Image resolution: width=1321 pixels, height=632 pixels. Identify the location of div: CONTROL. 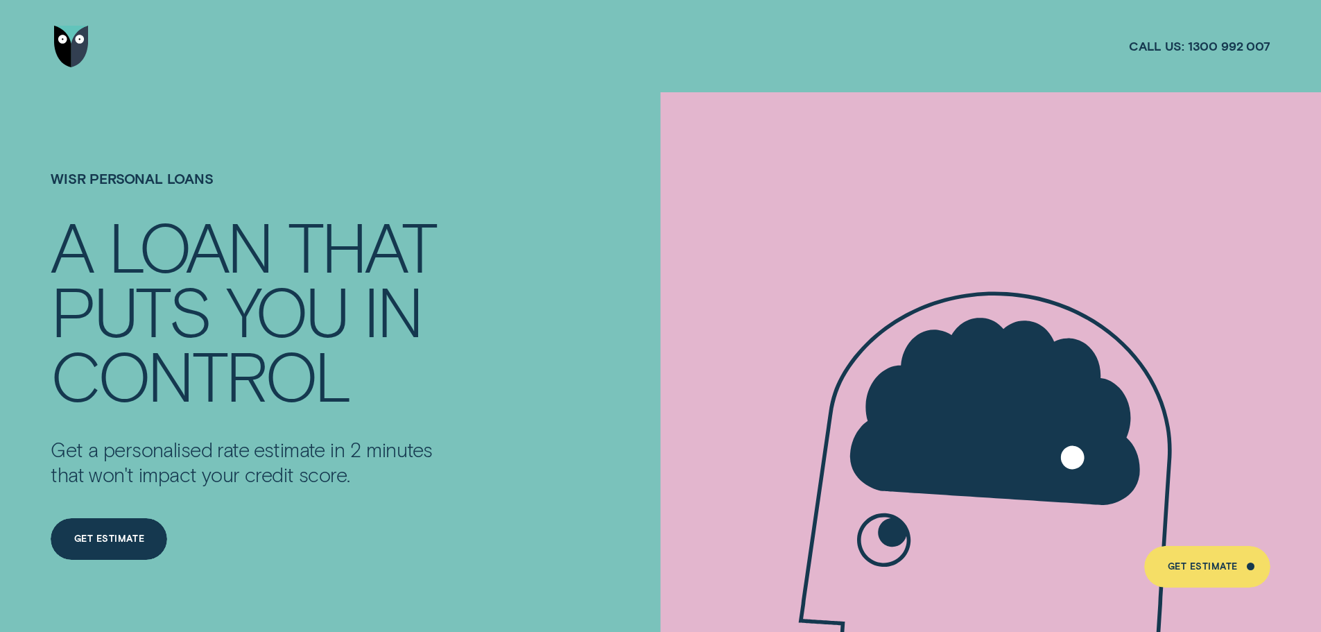
(200, 374).